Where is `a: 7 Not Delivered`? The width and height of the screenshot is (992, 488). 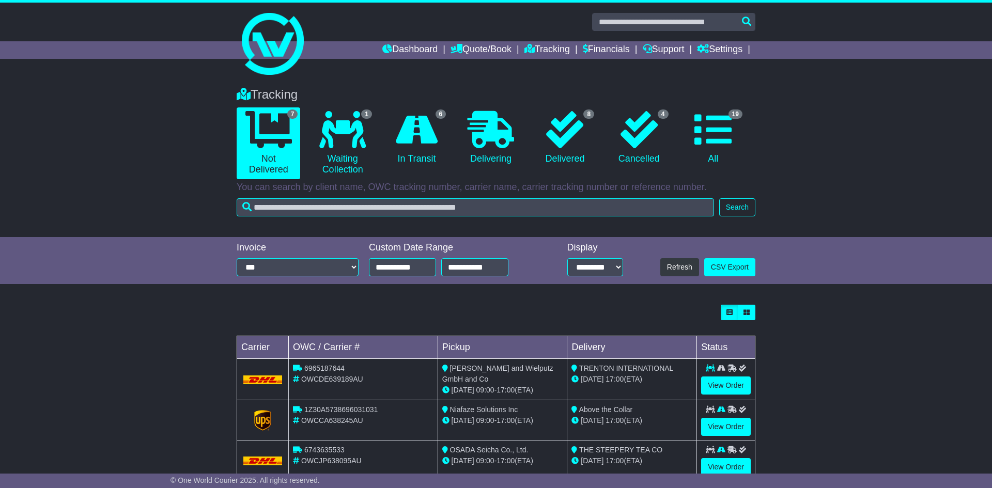
a: 7 Not Delivered is located at coordinates (268, 143).